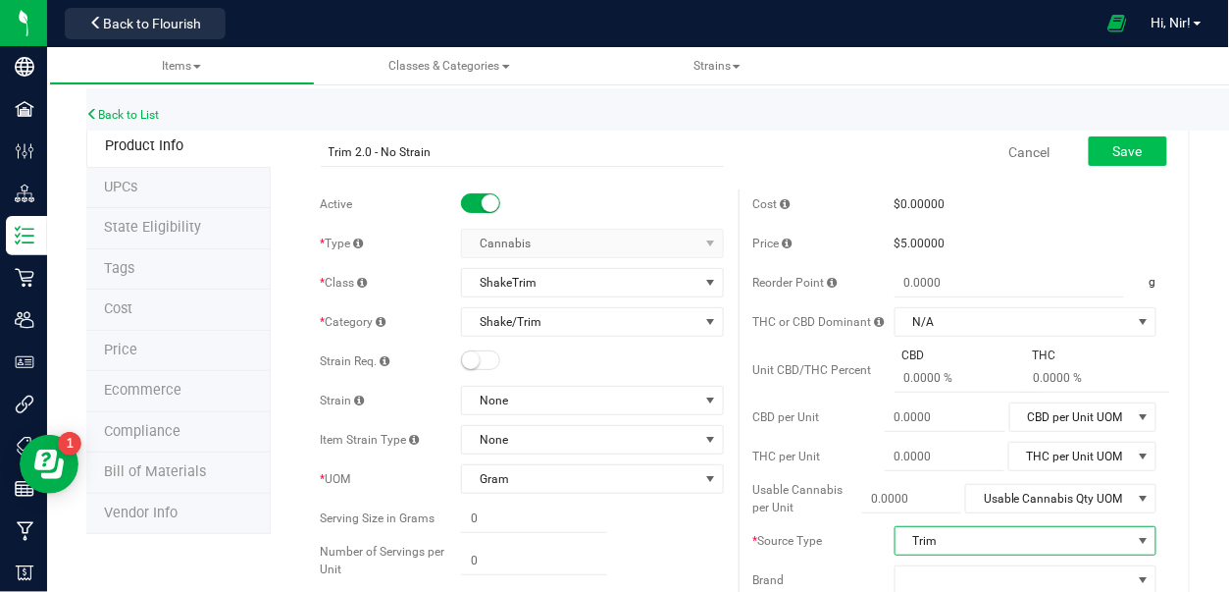  What do you see at coordinates (25, 362) in the screenshot?
I see `inline-svg: User Roles` at bounding box center [25, 362].